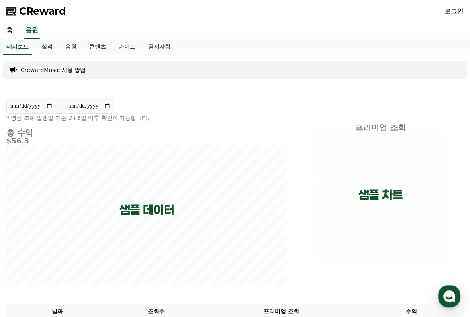  I want to click on a: 실적, so click(47, 47).